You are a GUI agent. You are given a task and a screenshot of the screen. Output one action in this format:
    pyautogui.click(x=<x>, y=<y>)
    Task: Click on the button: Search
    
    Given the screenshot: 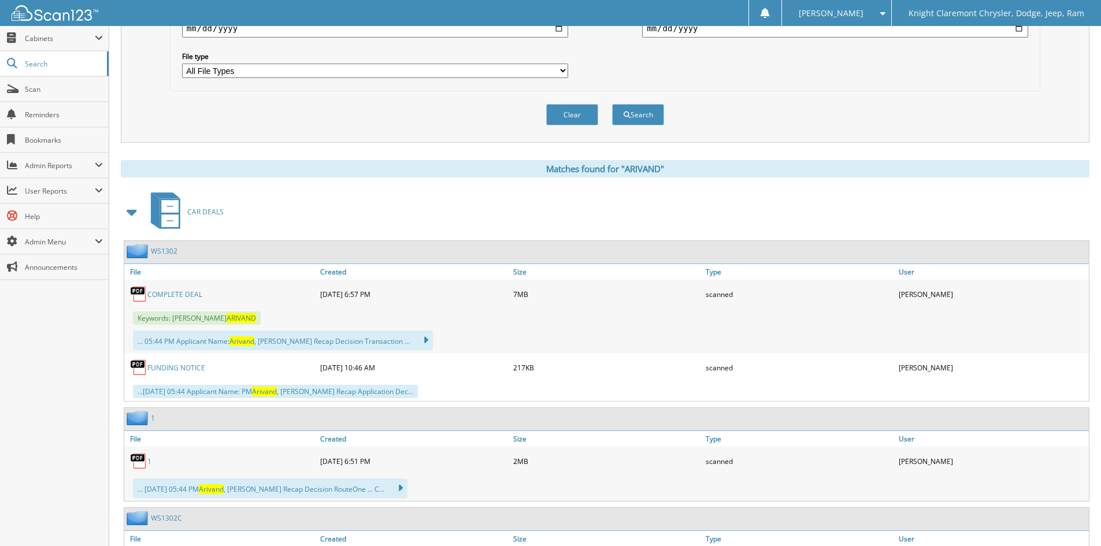 What is the action you would take?
    pyautogui.click(x=638, y=114)
    